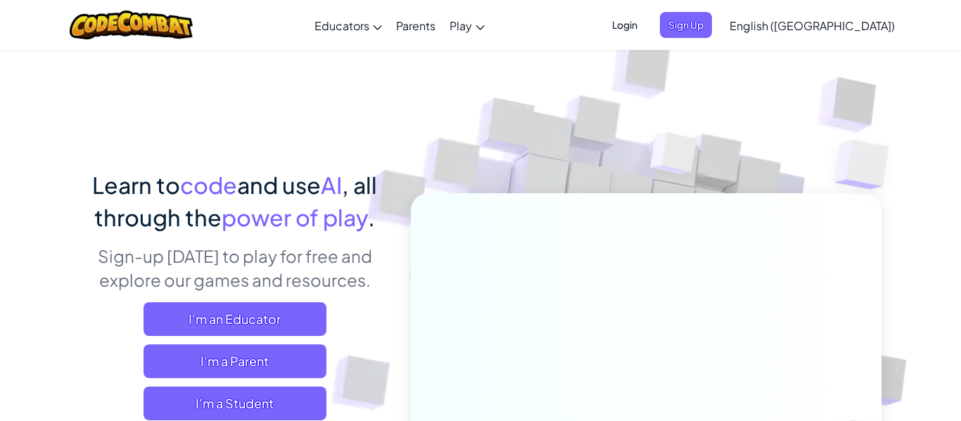 Image resolution: width=961 pixels, height=421 pixels. Describe the element at coordinates (235, 319) in the screenshot. I see `a: I'm an Educator` at that location.